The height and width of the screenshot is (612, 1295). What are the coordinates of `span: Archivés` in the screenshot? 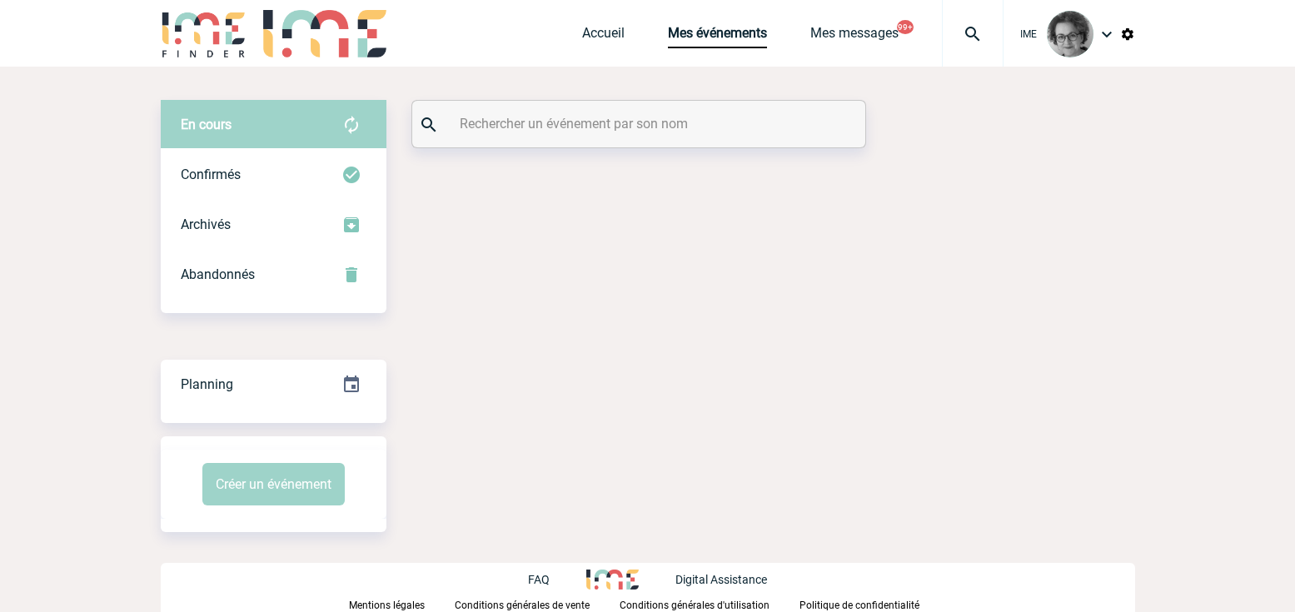 It's located at (206, 224).